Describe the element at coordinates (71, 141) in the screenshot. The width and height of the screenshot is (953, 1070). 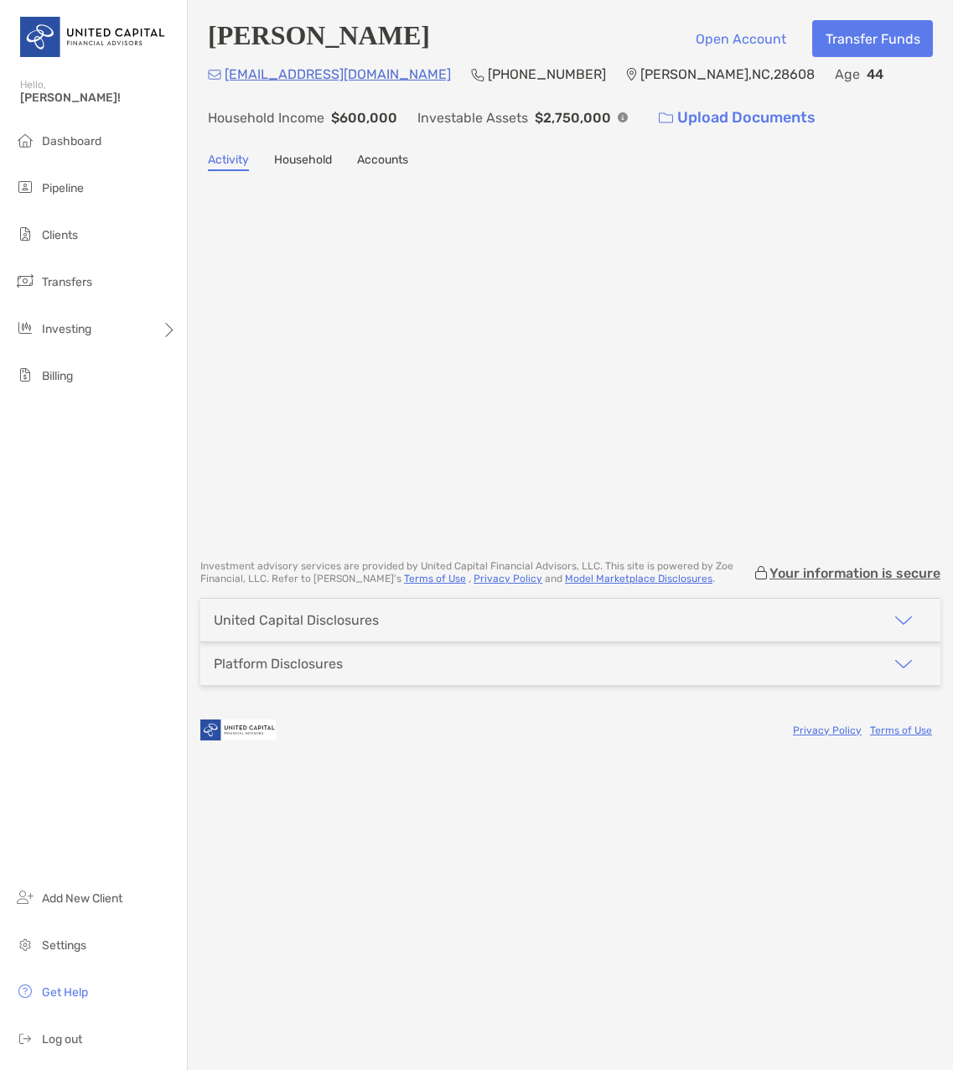
I see `span: Dashboard` at that location.